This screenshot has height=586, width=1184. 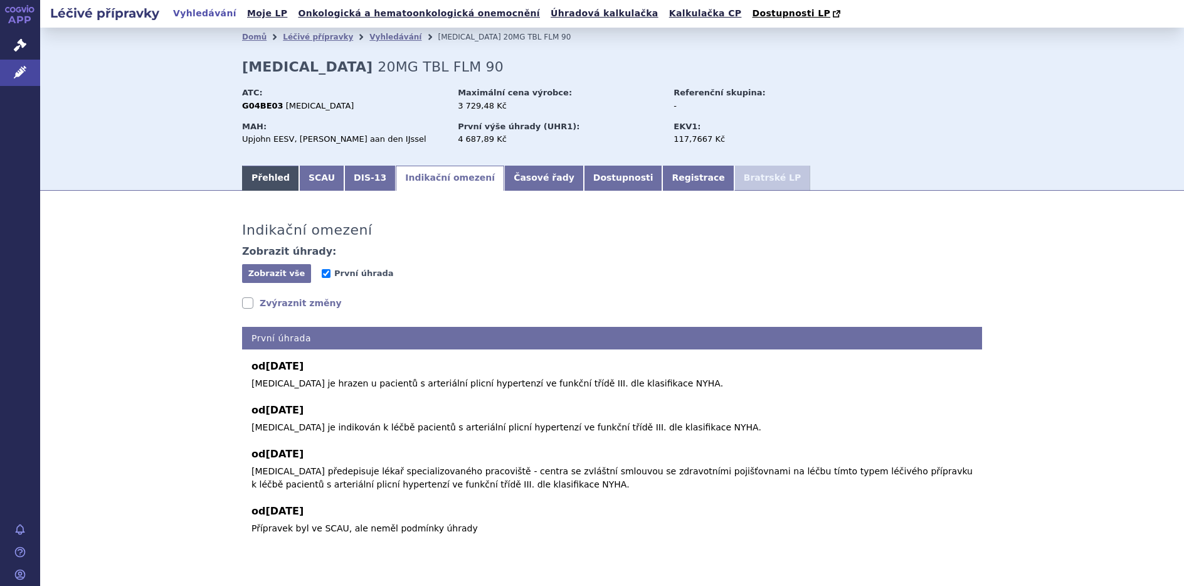 I want to click on a: SCAU, so click(x=322, y=178).